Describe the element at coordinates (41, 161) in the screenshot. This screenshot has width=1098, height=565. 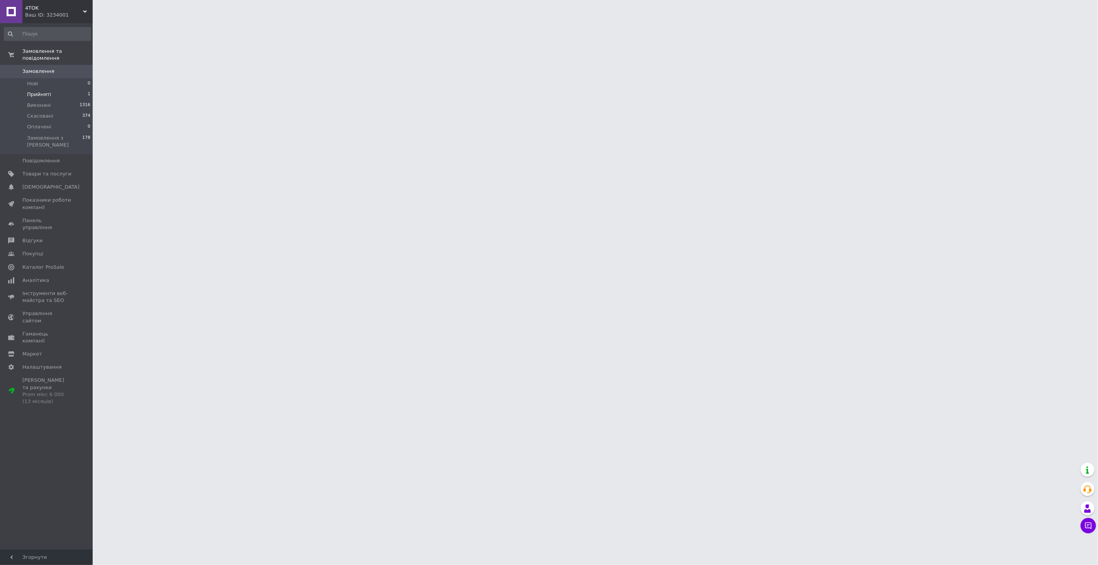
I see `span: Повідомлення` at that location.